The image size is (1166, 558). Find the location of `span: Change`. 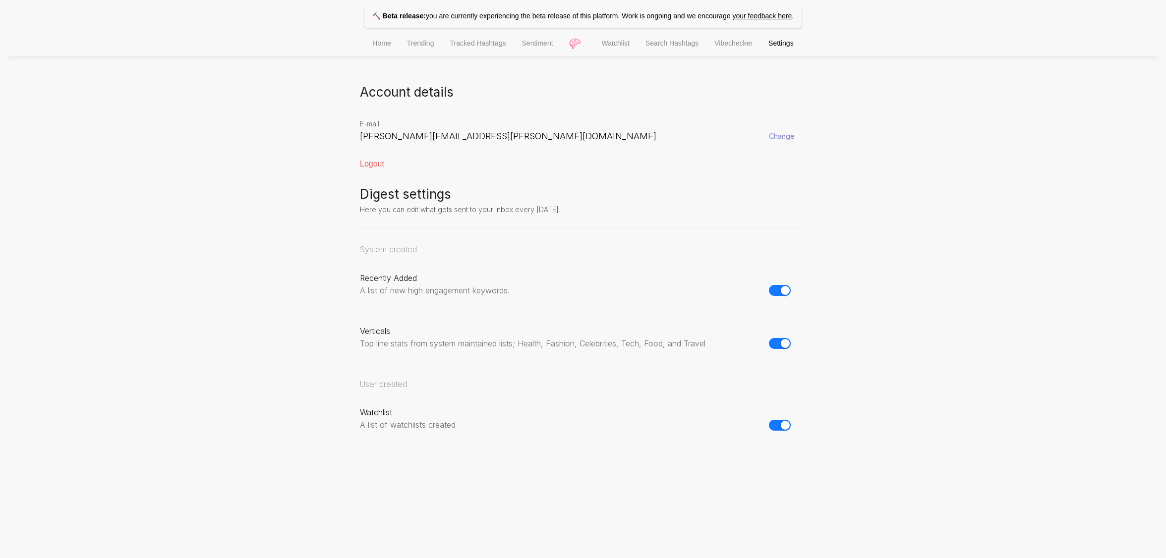

span: Change is located at coordinates (781, 136).